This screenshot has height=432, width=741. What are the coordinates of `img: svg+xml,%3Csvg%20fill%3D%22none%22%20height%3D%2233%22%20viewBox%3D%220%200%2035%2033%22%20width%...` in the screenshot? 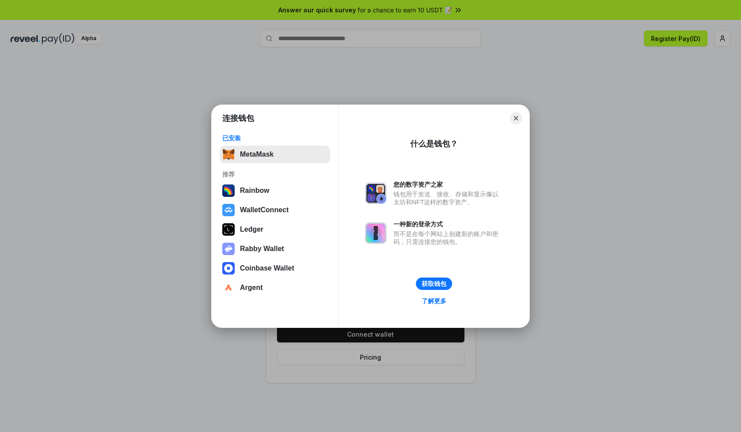 It's located at (229, 154).